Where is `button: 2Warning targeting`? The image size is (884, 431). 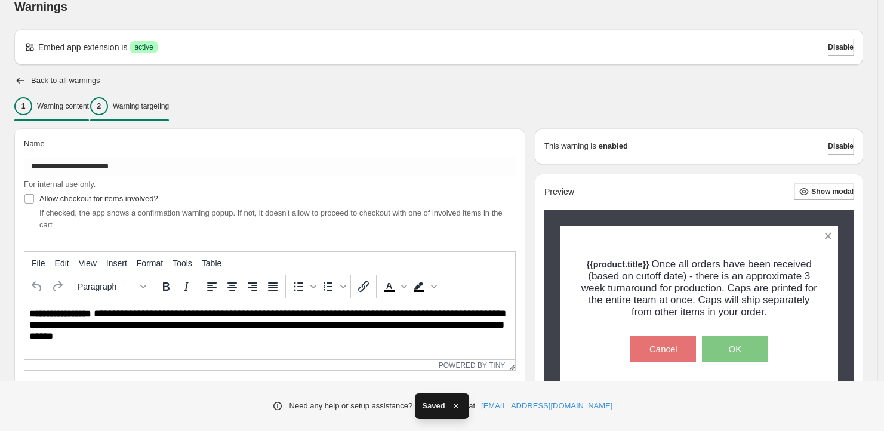
button: 2Warning targeting is located at coordinates (129, 106).